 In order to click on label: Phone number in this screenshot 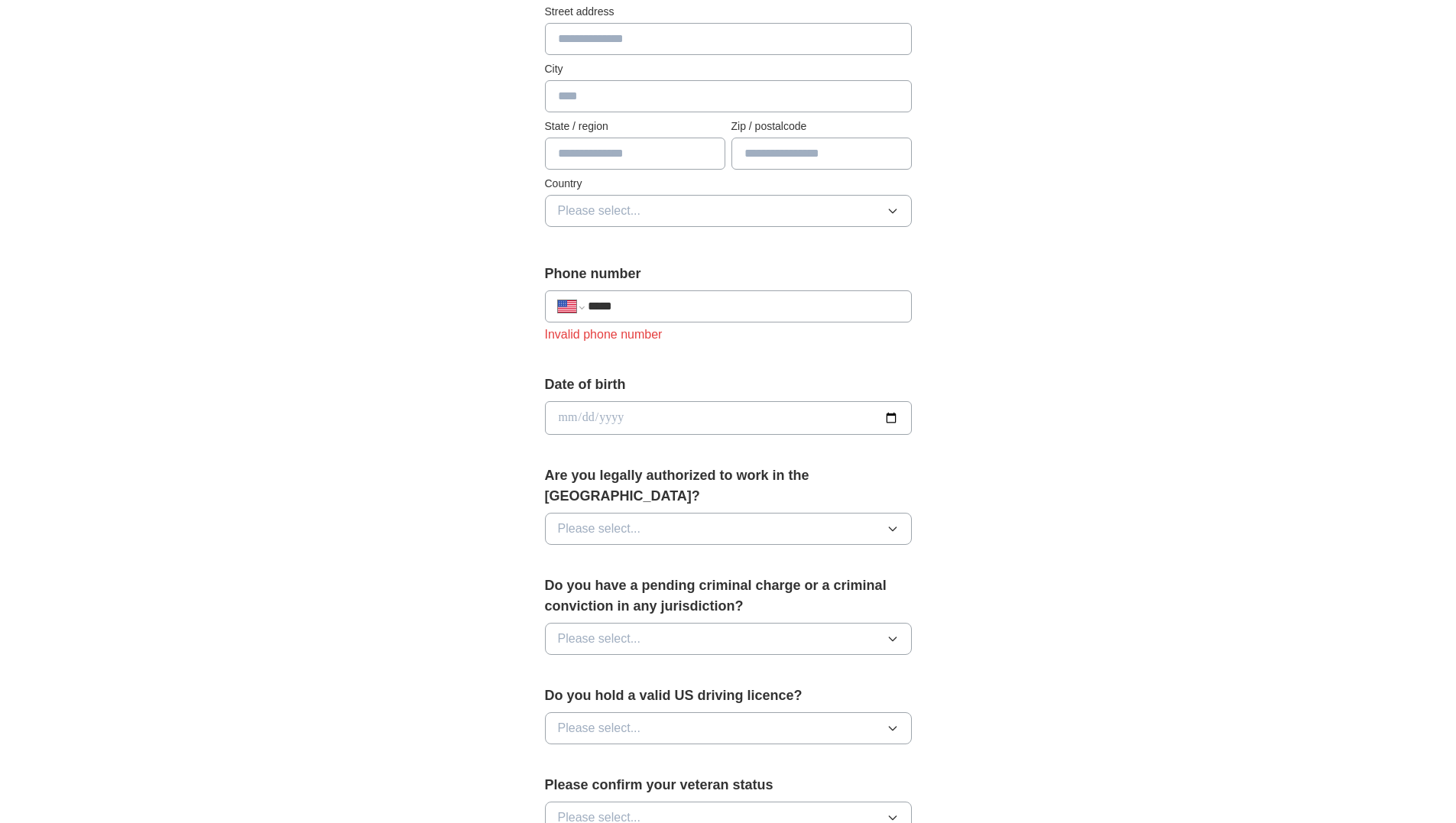, I will do `click(728, 273)`.